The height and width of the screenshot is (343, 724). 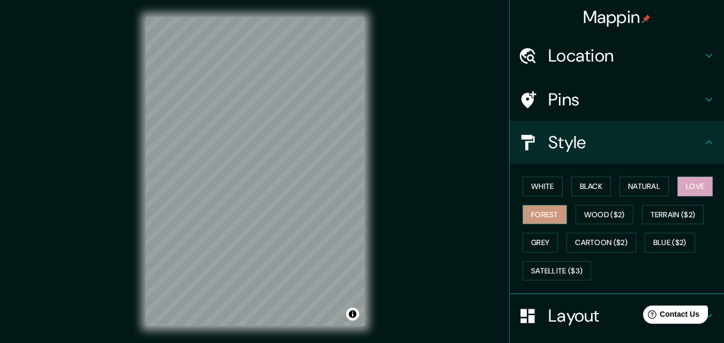 I want to click on button: Blue ($2), so click(x=670, y=243).